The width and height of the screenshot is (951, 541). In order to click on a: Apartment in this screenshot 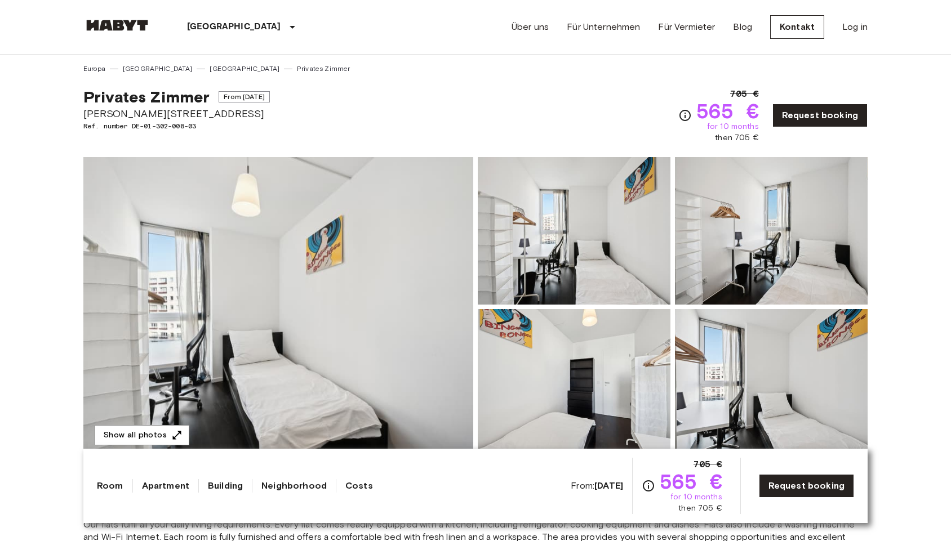, I will do `click(166, 486)`.